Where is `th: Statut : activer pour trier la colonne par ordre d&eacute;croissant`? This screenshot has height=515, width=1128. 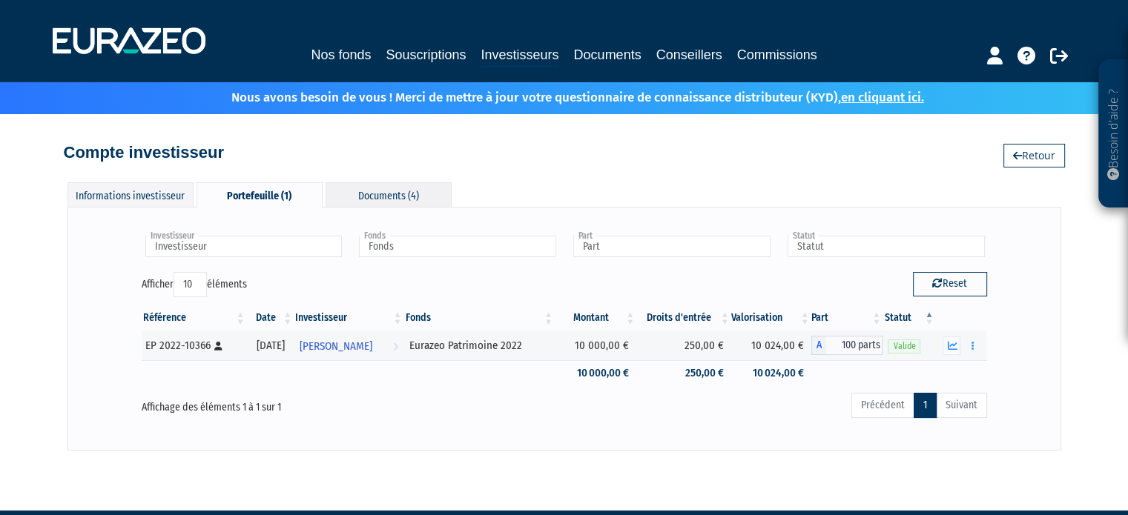
th: Statut : activer pour trier la colonne par ordre d&eacute;croissant is located at coordinates (908, 318).